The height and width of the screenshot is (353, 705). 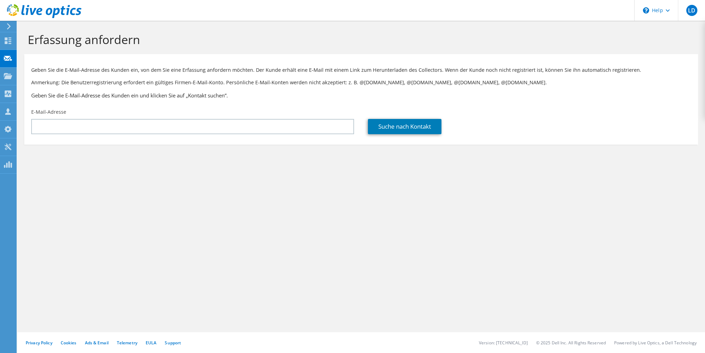 What do you see at coordinates (646, 10) in the screenshot?
I see `svg: \n` at bounding box center [646, 10].